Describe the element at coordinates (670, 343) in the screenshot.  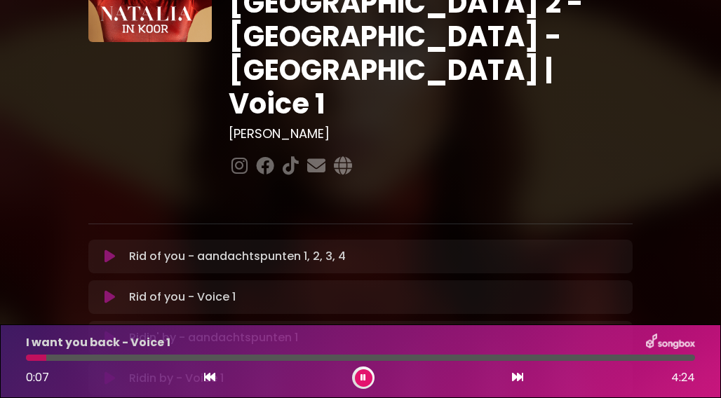
I see `img: songbox-logo-white.png` at that location.